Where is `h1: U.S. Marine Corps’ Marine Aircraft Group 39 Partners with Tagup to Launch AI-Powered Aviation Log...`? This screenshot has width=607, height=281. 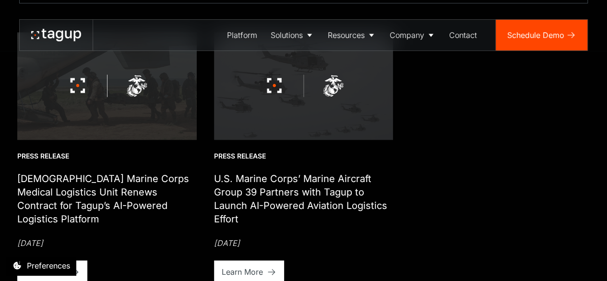
h1: U.S. Marine Corps’ Marine Aircraft Group 39 Partners with Tagup to Launch AI-Powered Aviation Log... is located at coordinates (304, 199).